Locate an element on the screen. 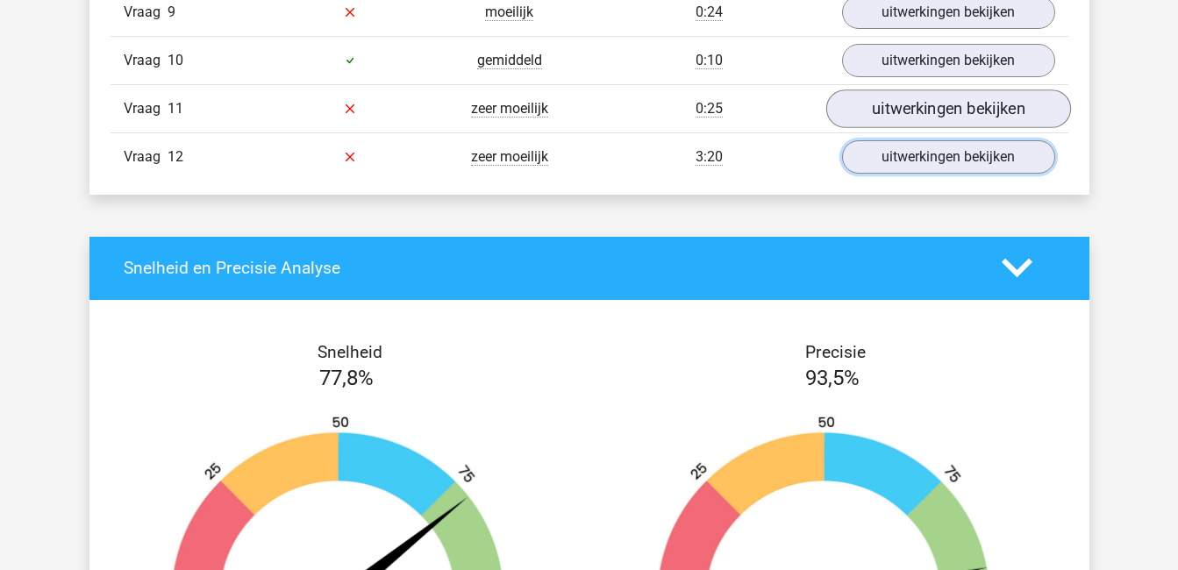 Image resolution: width=1178 pixels, height=570 pixels. span: 93,5% is located at coordinates (833, 378).